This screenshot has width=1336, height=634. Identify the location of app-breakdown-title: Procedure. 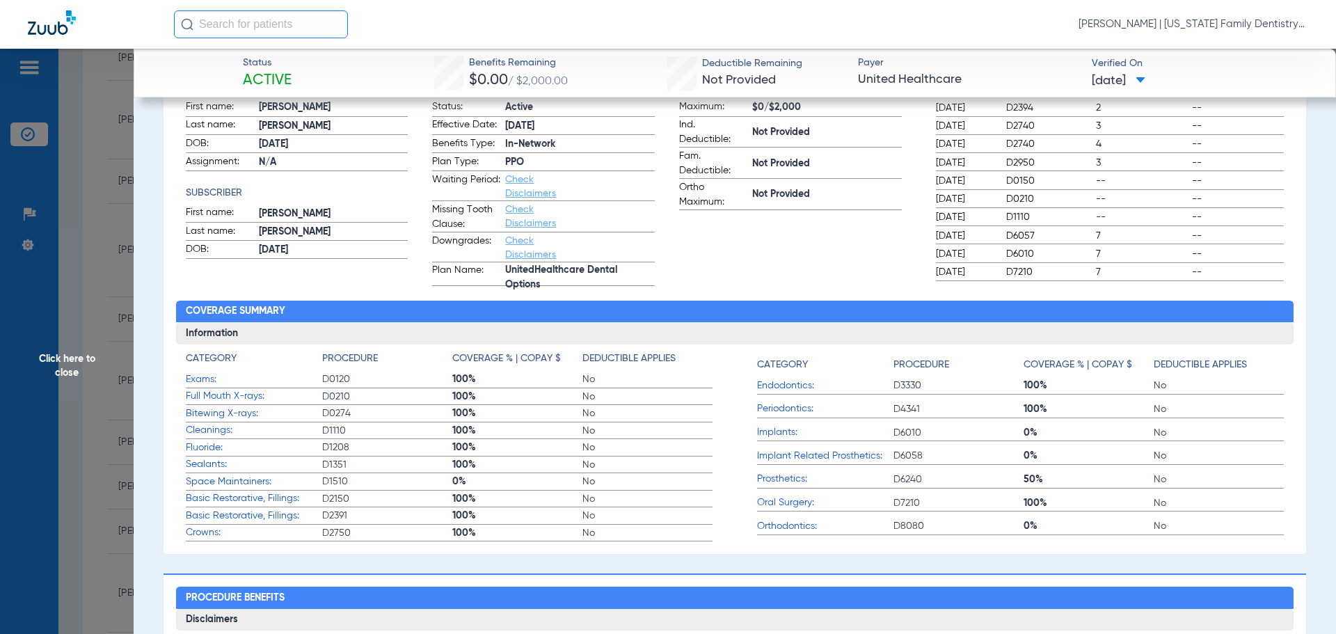
(959, 364).